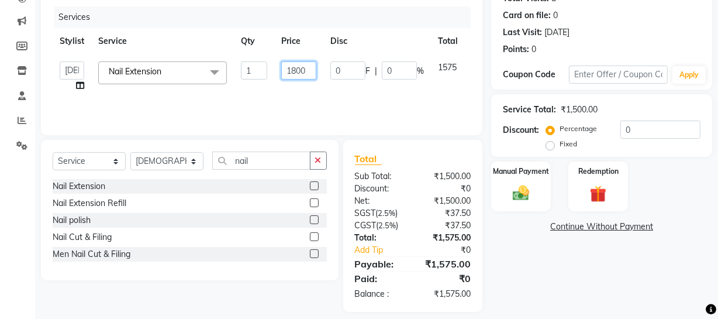 This screenshot has height=319, width=718. I want to click on th: Stylist, so click(72, 41).